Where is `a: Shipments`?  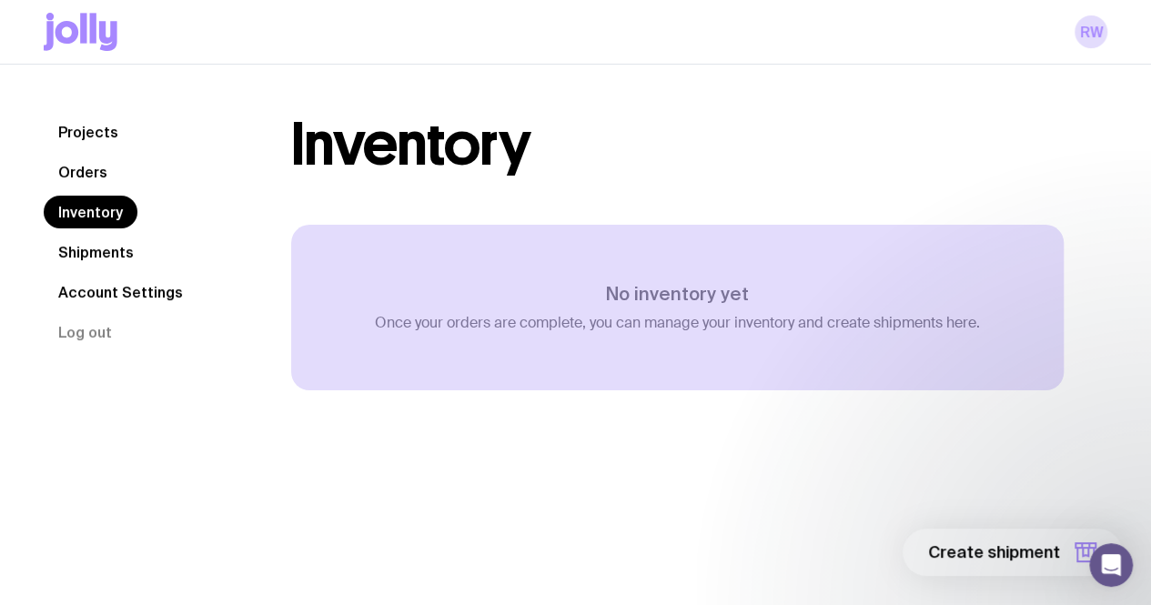 a: Shipments is located at coordinates (96, 252).